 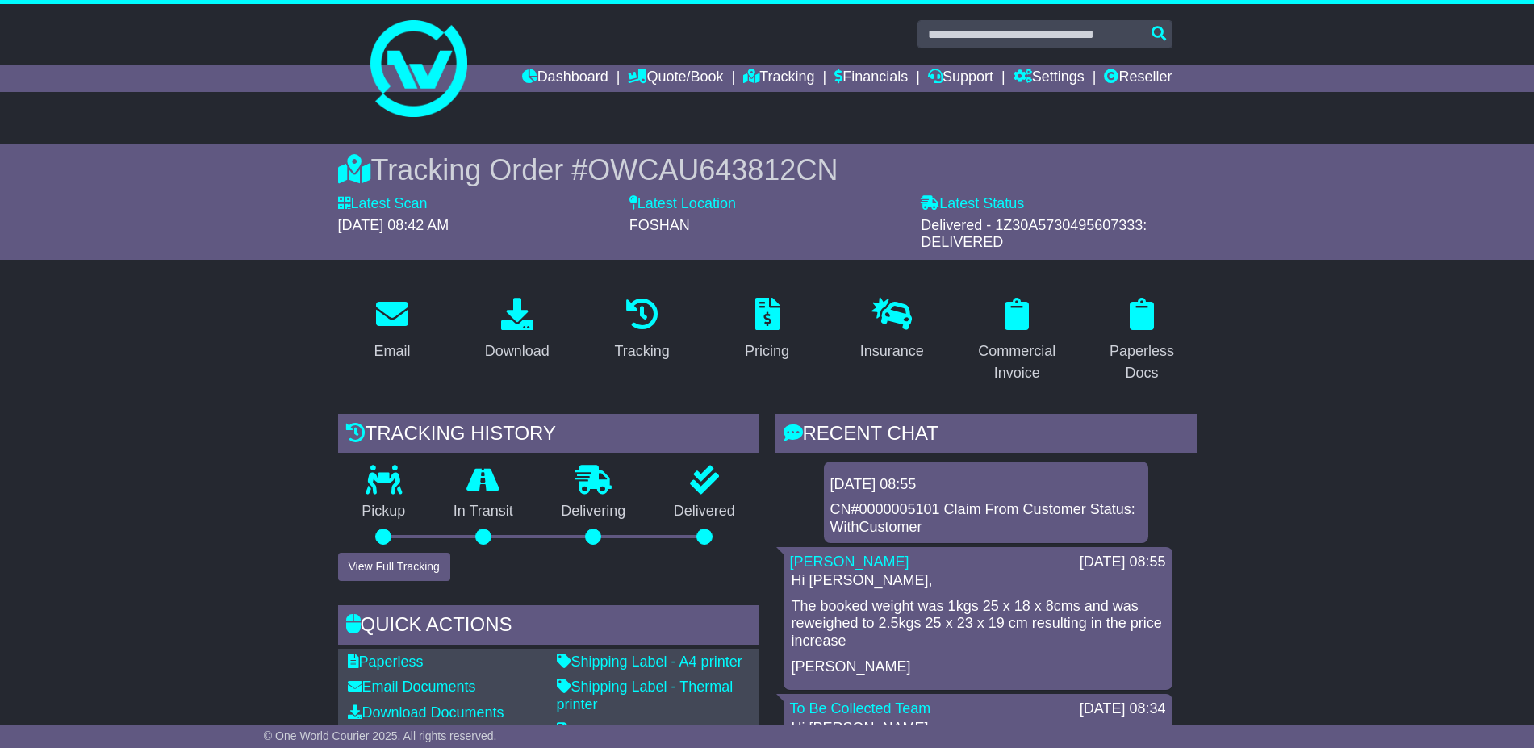 I want to click on span: OWCAU643812CN, so click(x=713, y=170).